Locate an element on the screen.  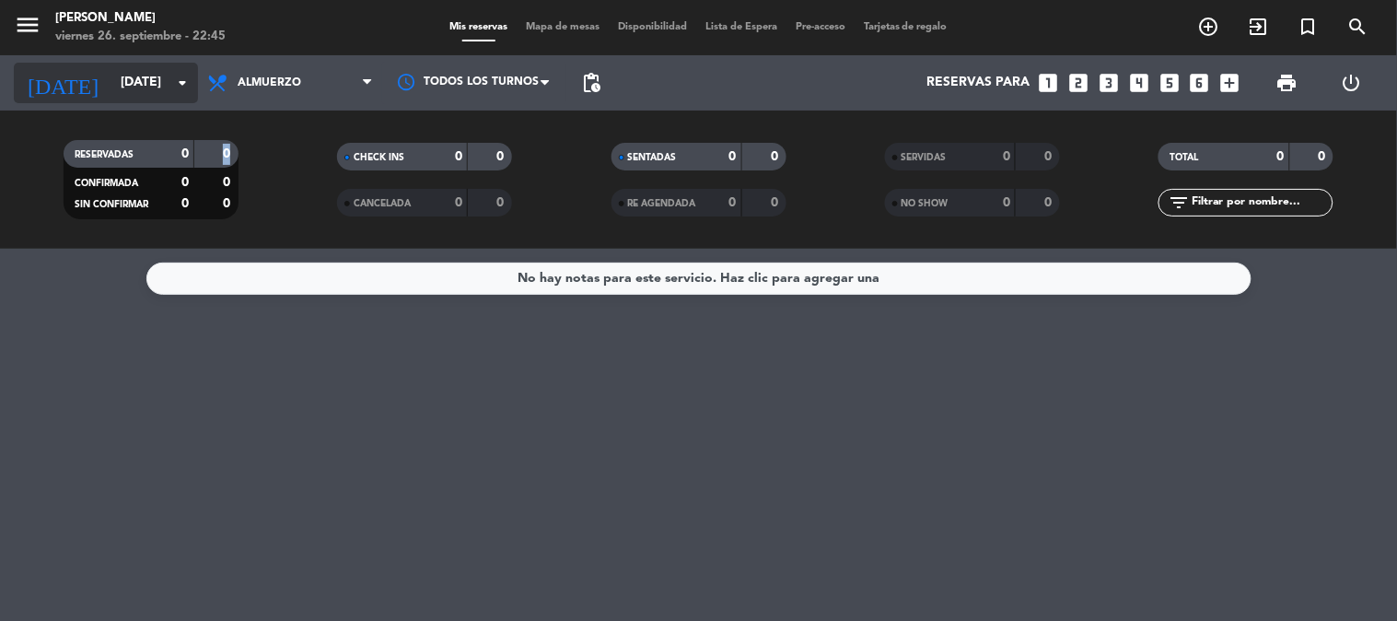
span: pending_actions is located at coordinates (591, 83).